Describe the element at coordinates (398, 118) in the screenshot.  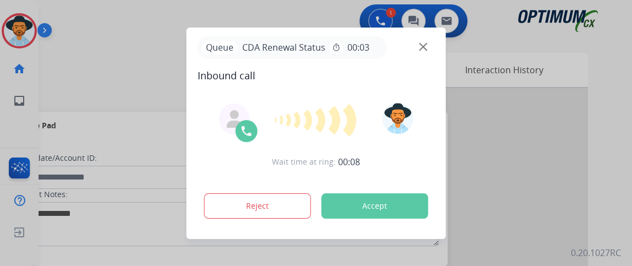
I see `img: avatar` at that location.